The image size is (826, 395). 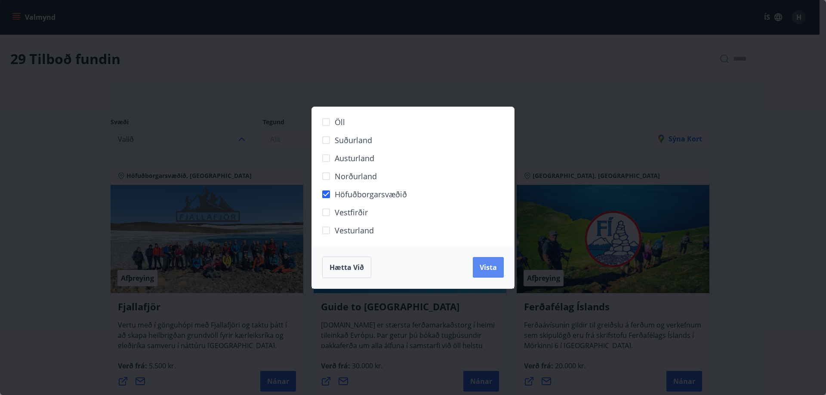 I want to click on button: Hætta við, so click(x=347, y=268).